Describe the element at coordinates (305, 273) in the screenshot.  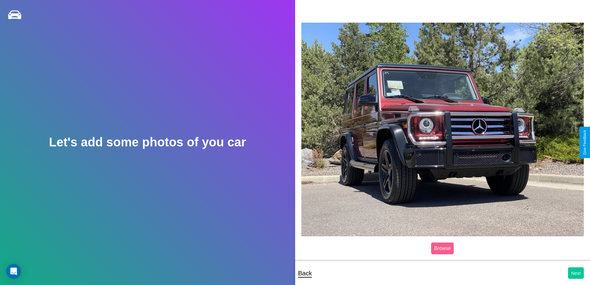
I see `p: Back` at that location.